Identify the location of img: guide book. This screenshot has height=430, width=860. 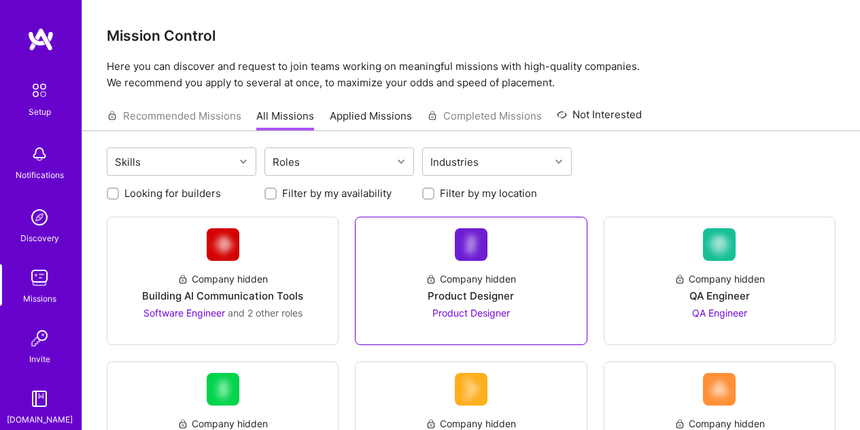
(39, 399).